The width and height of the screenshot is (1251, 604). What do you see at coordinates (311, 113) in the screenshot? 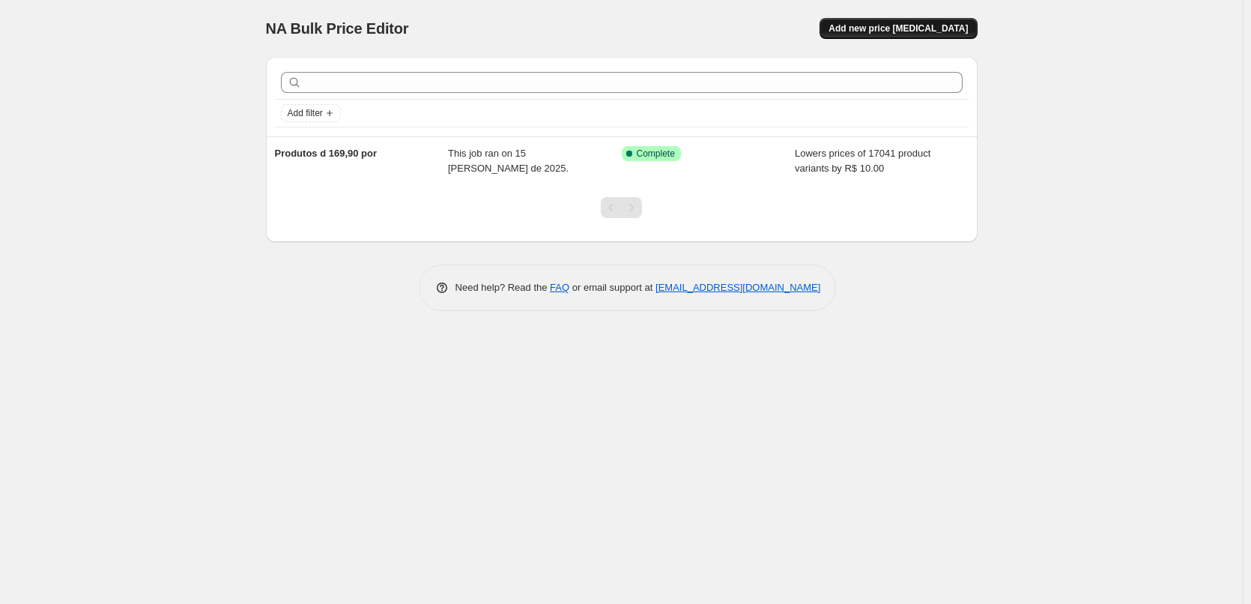
I see `button: Add filter` at bounding box center [311, 113].